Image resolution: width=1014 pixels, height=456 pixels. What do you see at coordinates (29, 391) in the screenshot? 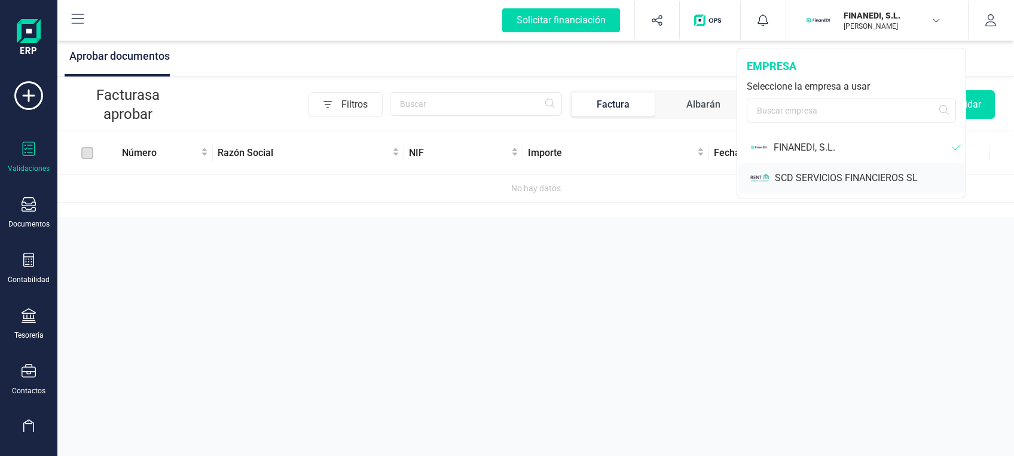
I see `div: Contactos` at bounding box center [29, 391].